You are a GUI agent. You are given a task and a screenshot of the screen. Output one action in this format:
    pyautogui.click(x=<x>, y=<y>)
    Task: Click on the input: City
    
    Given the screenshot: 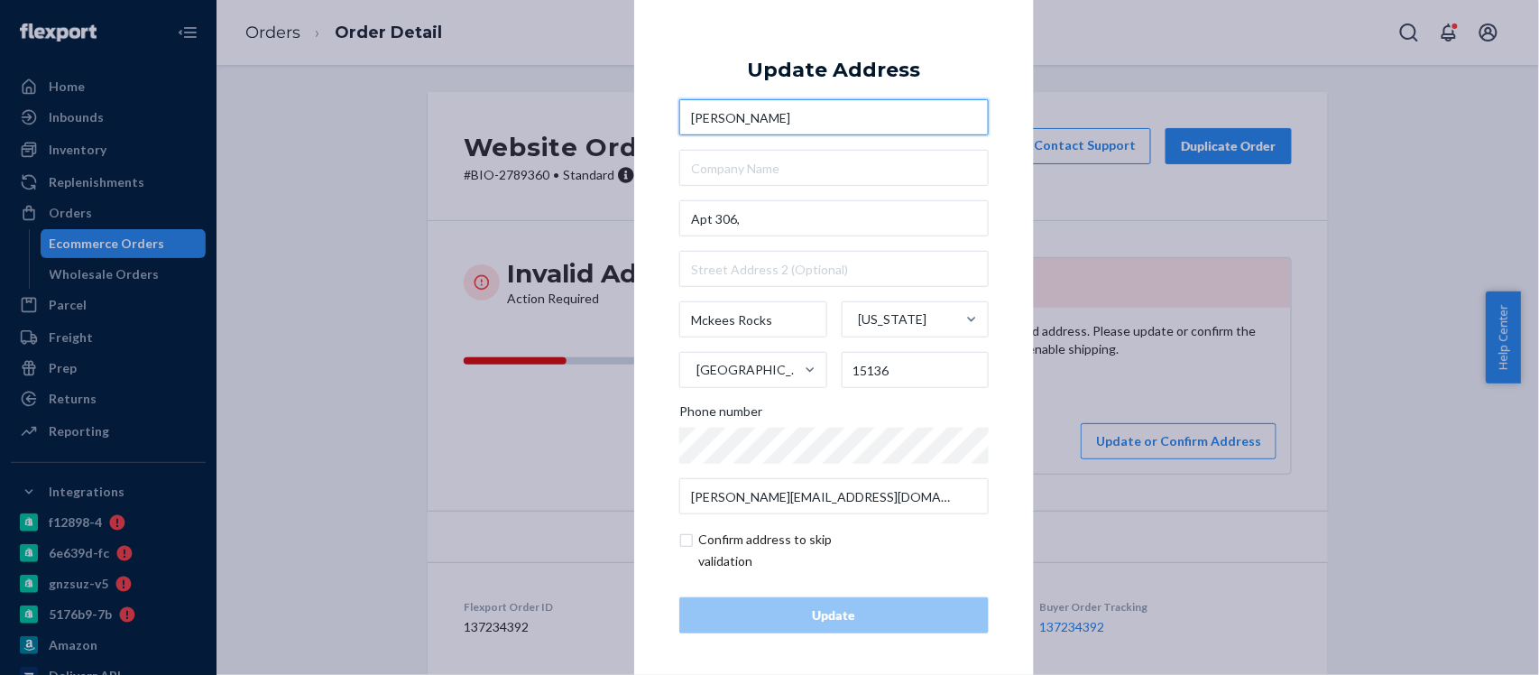 What is the action you would take?
    pyautogui.click(x=753, y=319)
    